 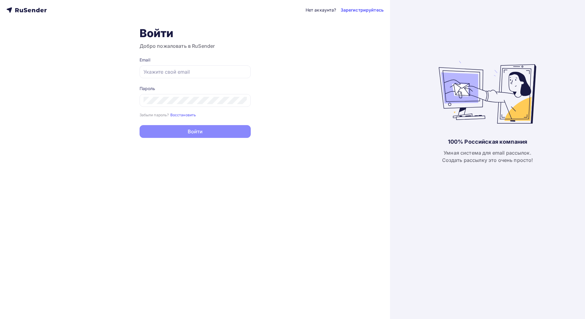 I want to click on a: Восстановить, so click(x=183, y=115).